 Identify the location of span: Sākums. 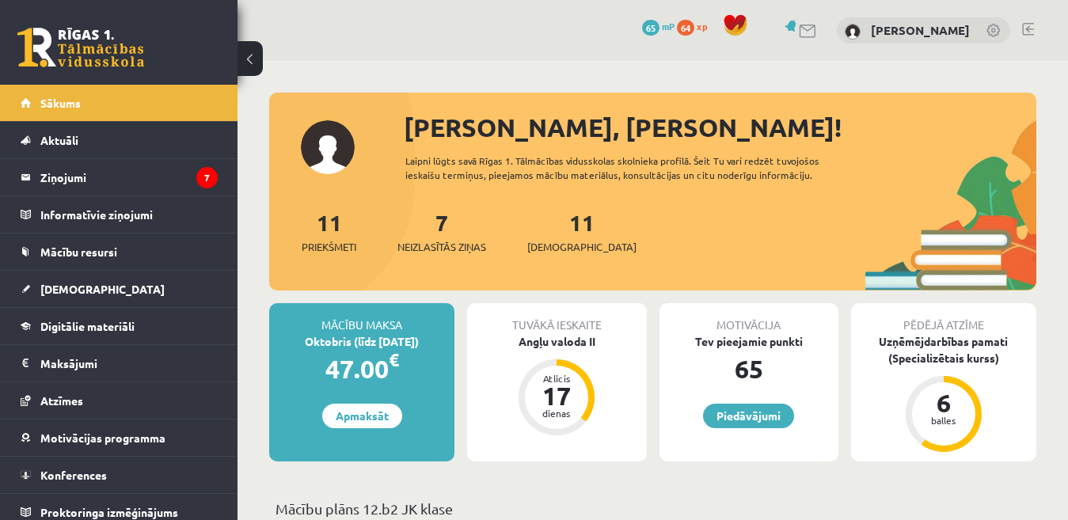
(60, 103).